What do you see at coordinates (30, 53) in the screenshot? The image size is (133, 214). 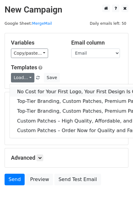 I see `a: Copy/paste...` at bounding box center [30, 53].